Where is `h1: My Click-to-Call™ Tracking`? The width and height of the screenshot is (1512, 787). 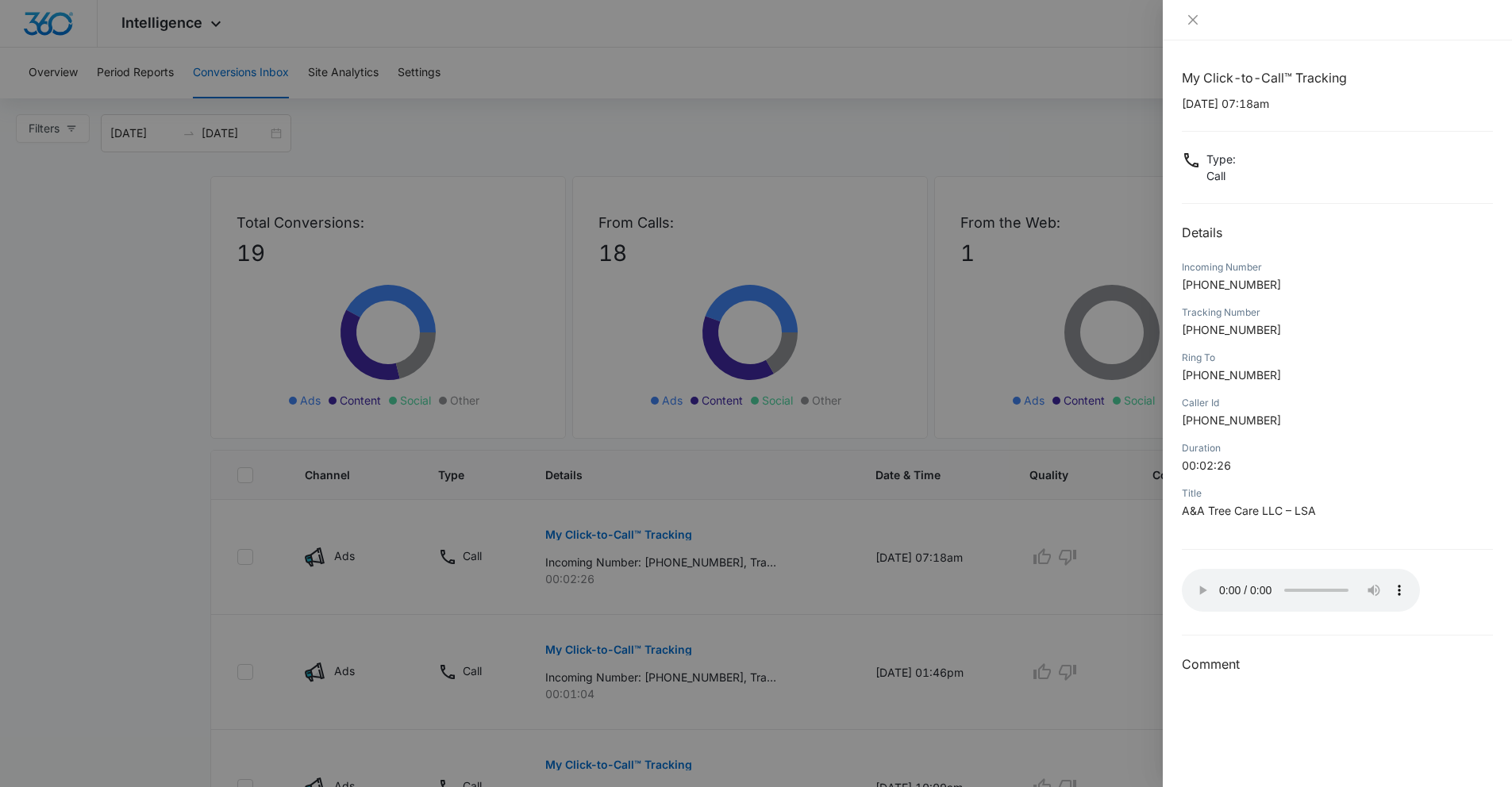 h1: My Click-to-Call™ Tracking is located at coordinates (1338, 78).